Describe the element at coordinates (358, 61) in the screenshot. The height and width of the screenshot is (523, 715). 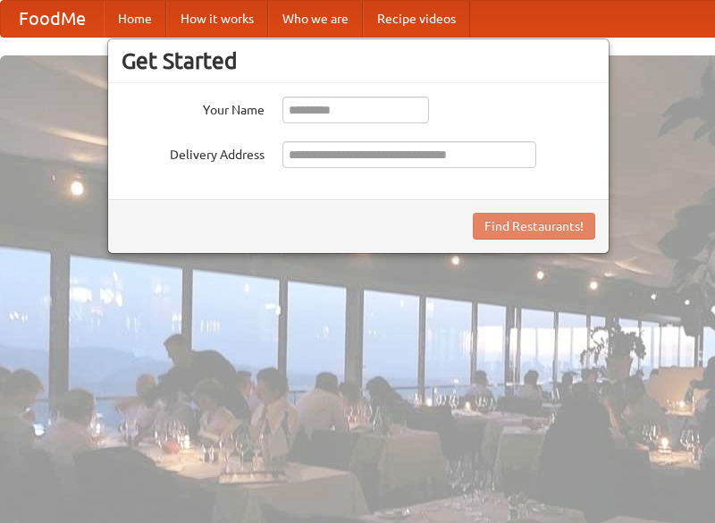
I see `h3: Get Started` at that location.